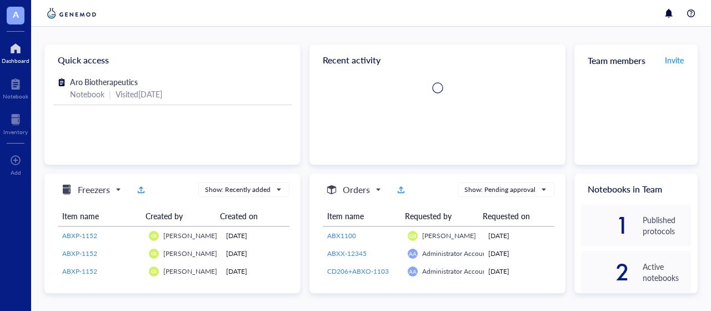 This screenshot has width=711, height=311. Describe the element at coordinates (248, 216) in the screenshot. I see `th: Created on` at that location.